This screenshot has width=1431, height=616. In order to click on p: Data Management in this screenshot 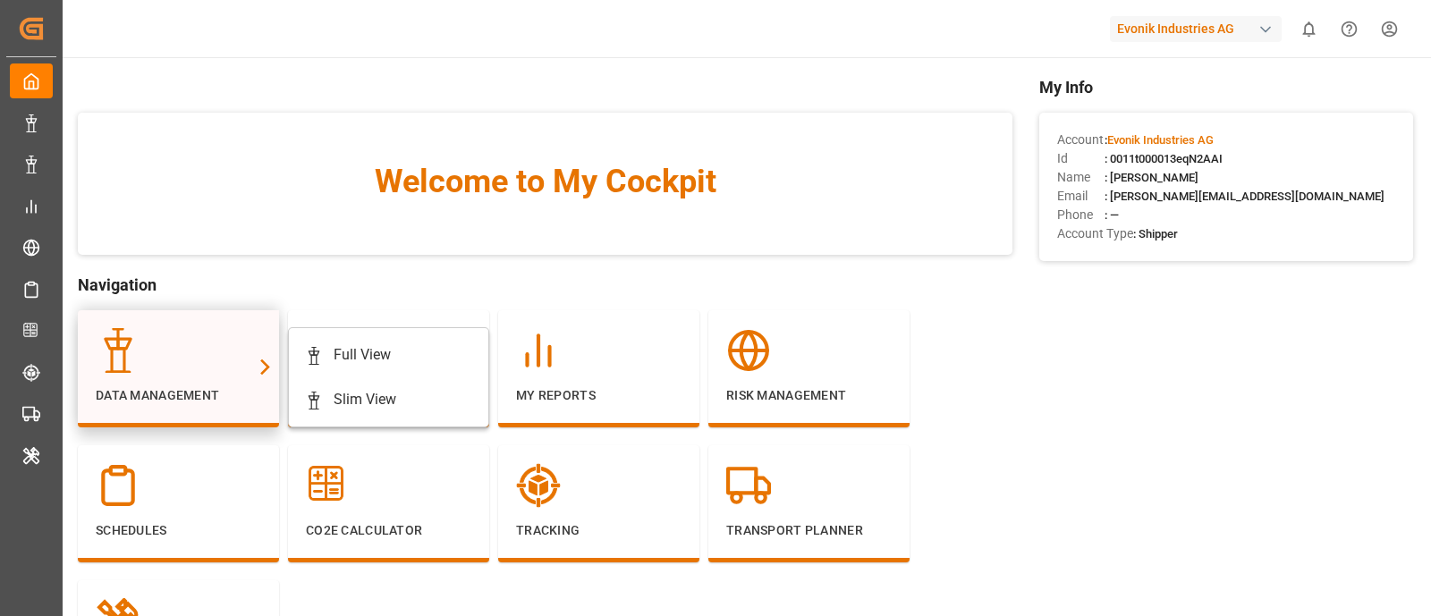, I will do `click(178, 395)`.